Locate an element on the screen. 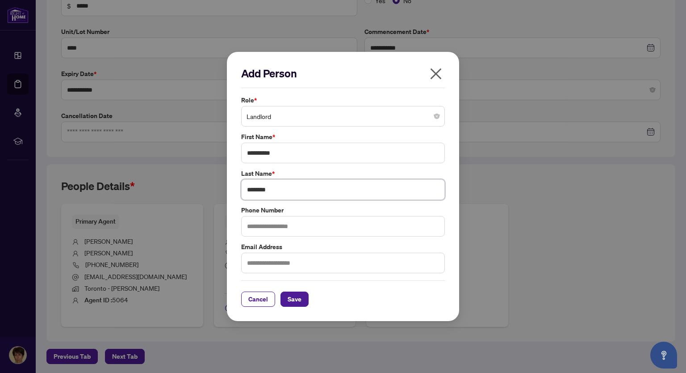 The image size is (686, 373). button: Open asap is located at coordinates (664, 355).